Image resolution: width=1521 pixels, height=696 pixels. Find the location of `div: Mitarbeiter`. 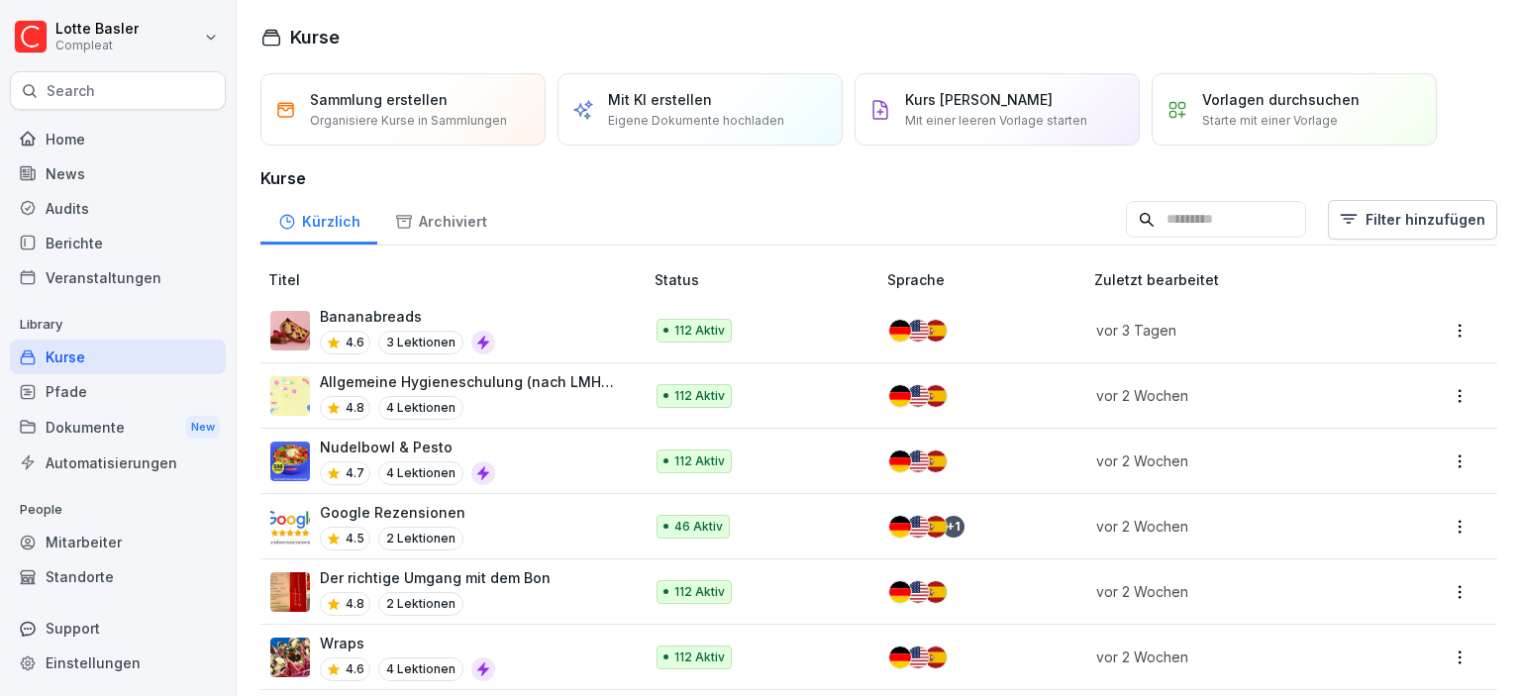

div: Mitarbeiter is located at coordinates (118, 542).